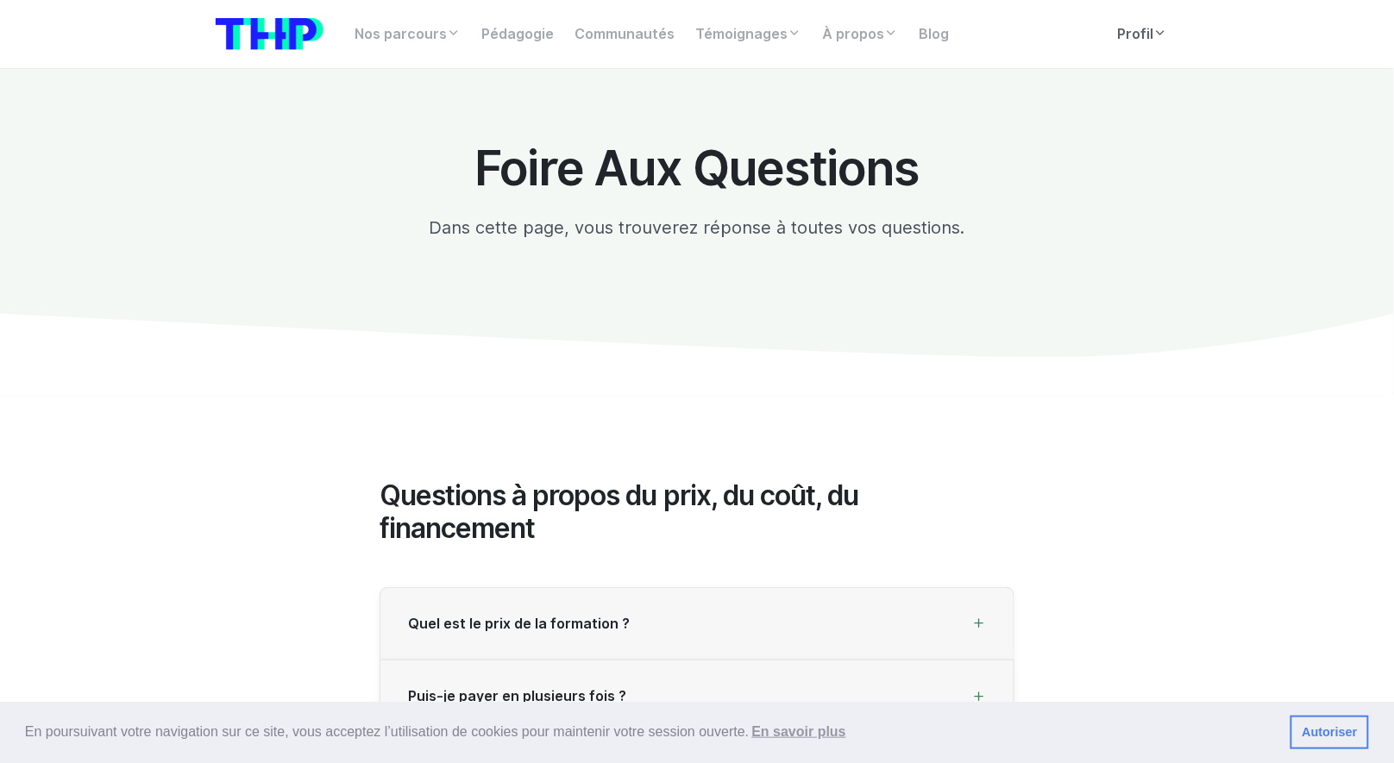 The width and height of the screenshot is (1394, 763). I want to click on h2: Questions à propos du prix, du coût, du financement, so click(697, 512).